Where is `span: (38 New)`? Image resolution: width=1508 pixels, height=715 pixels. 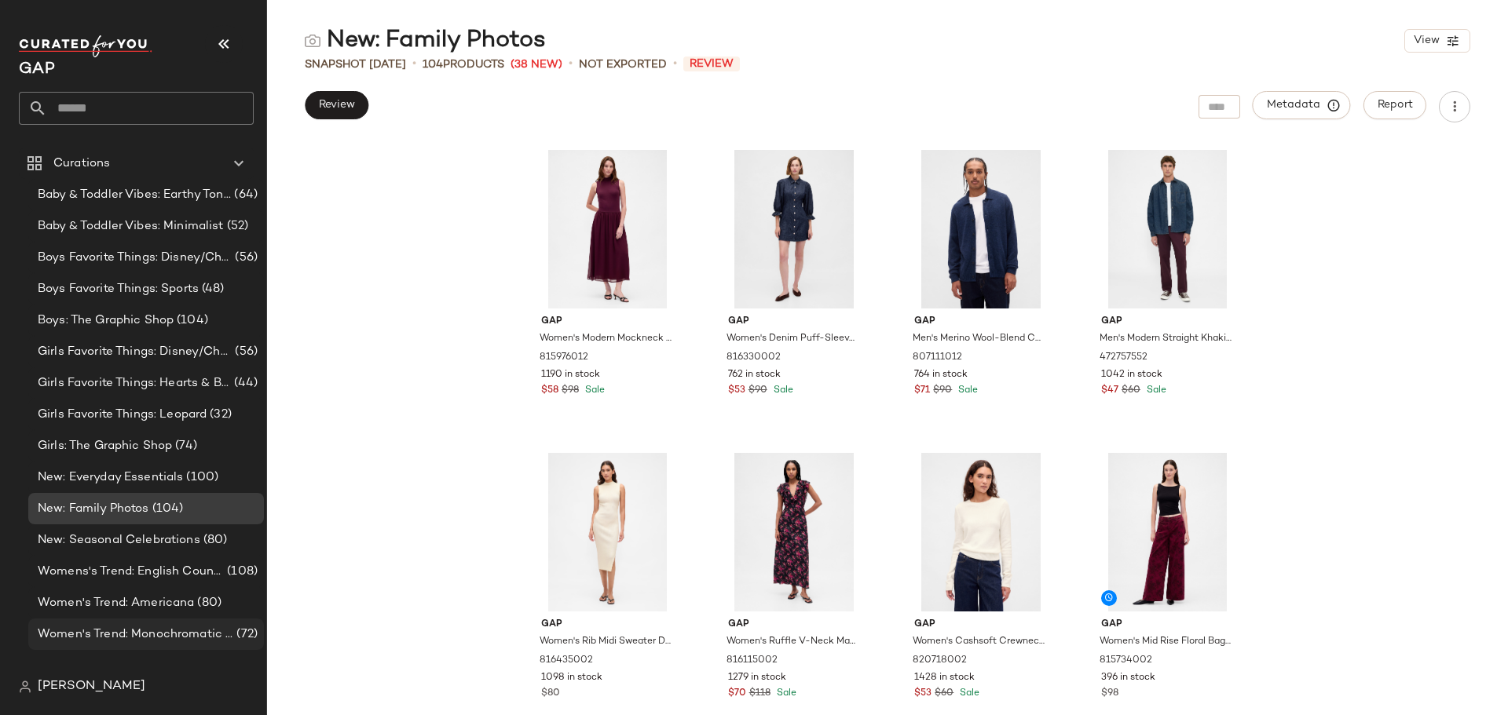
span: (38 New) is located at coordinates (536, 64).